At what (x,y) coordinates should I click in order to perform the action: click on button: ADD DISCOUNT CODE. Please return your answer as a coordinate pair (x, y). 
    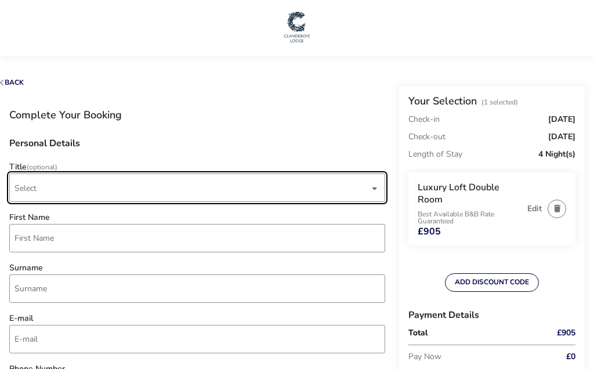
    Looking at the image, I should click on (492, 283).